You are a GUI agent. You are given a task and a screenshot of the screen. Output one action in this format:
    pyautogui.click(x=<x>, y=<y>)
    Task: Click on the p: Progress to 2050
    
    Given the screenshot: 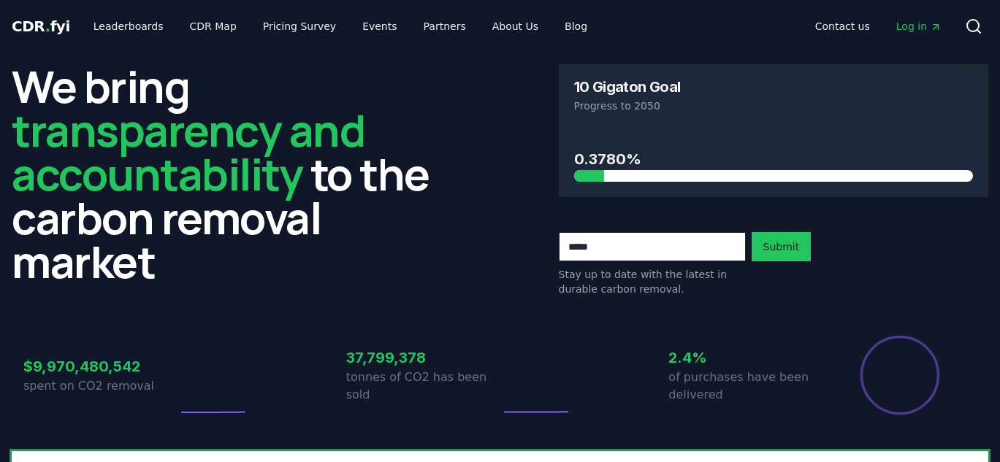 What is the action you would take?
    pyautogui.click(x=774, y=106)
    